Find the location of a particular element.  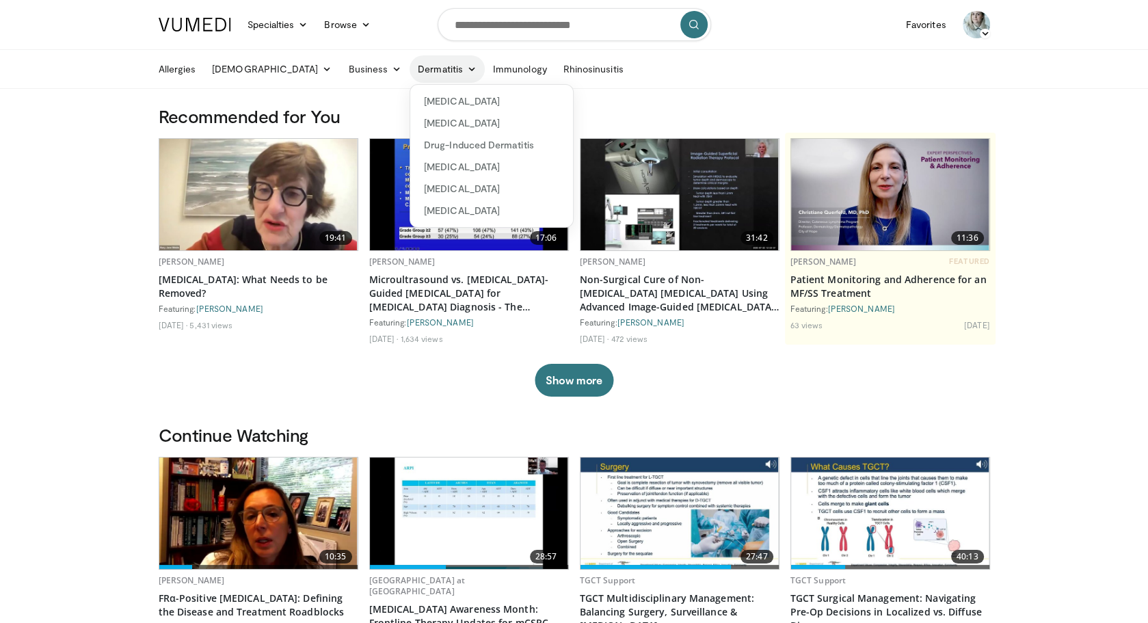

a: Favorites is located at coordinates (926, 25).